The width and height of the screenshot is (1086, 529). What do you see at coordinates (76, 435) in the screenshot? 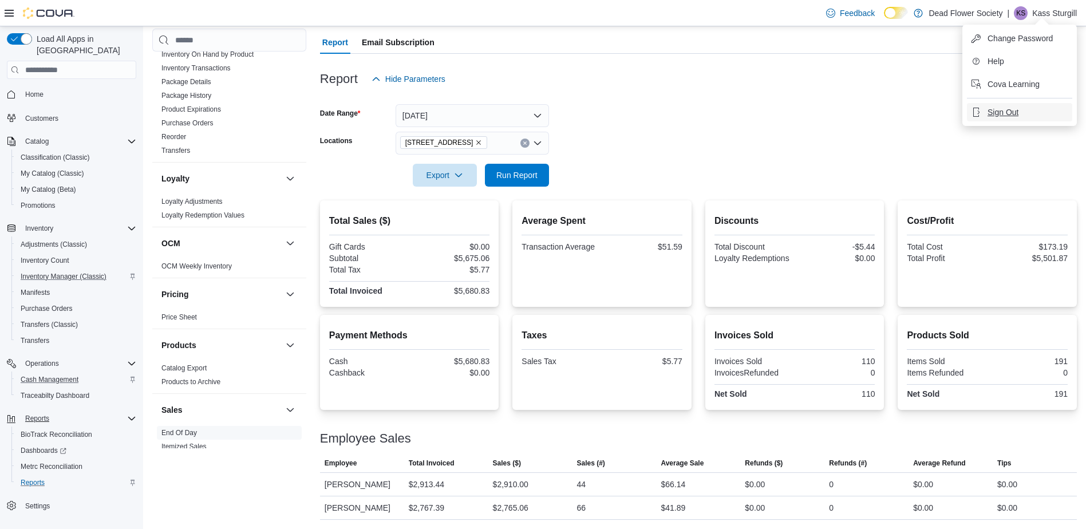
I see `button: BioTrack Reconciliation` at bounding box center [76, 435].